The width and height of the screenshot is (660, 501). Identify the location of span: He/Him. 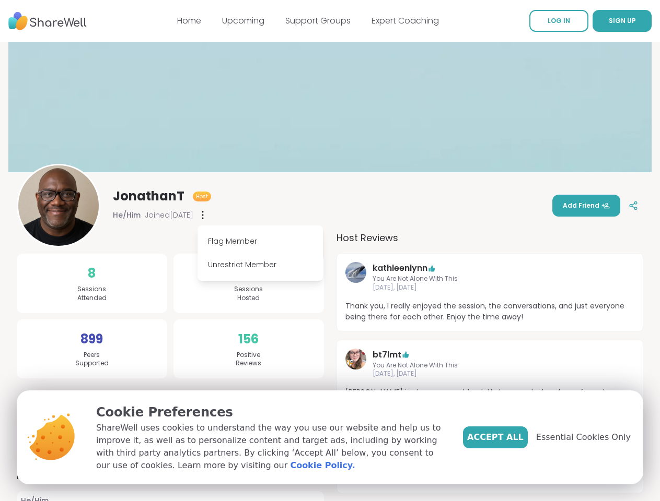
(126, 215).